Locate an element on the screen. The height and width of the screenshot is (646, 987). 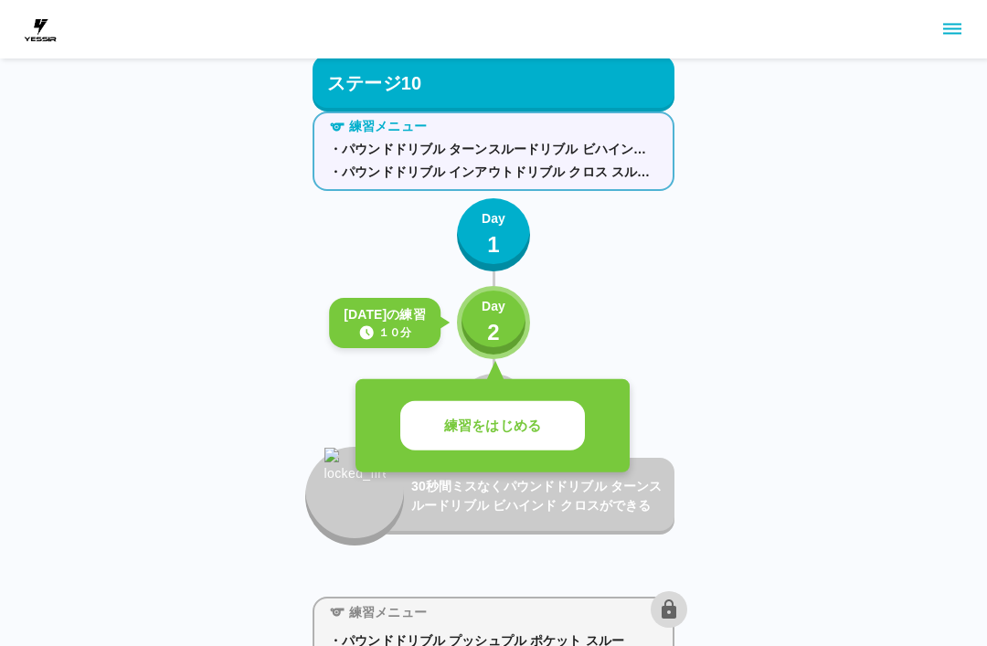
button: 練習をはじめる is located at coordinates (493, 426).